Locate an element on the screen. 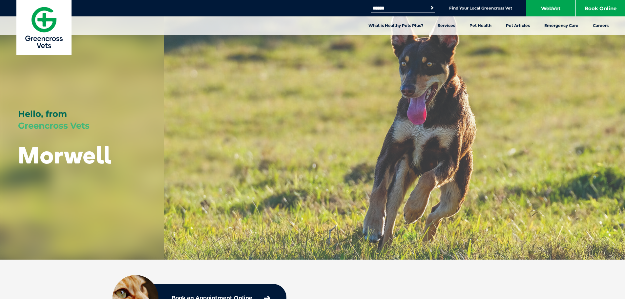 The image size is (625, 299). span: Greencross Vets is located at coordinates (54, 126).